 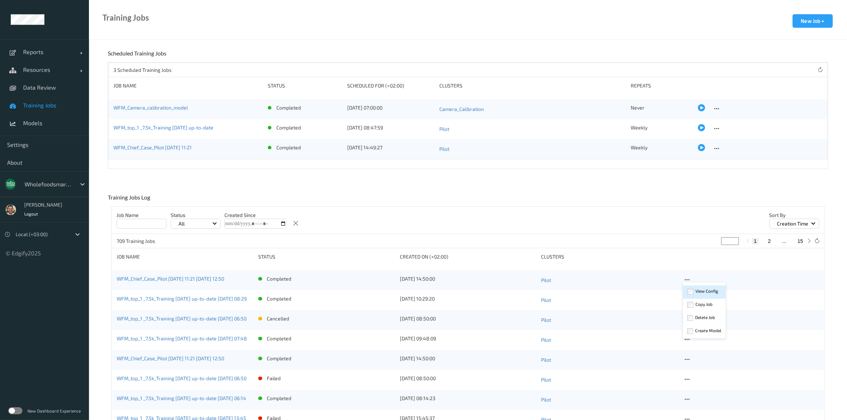 What do you see at coordinates (769, 241) in the screenshot?
I see `button: 2` at bounding box center [769, 241].